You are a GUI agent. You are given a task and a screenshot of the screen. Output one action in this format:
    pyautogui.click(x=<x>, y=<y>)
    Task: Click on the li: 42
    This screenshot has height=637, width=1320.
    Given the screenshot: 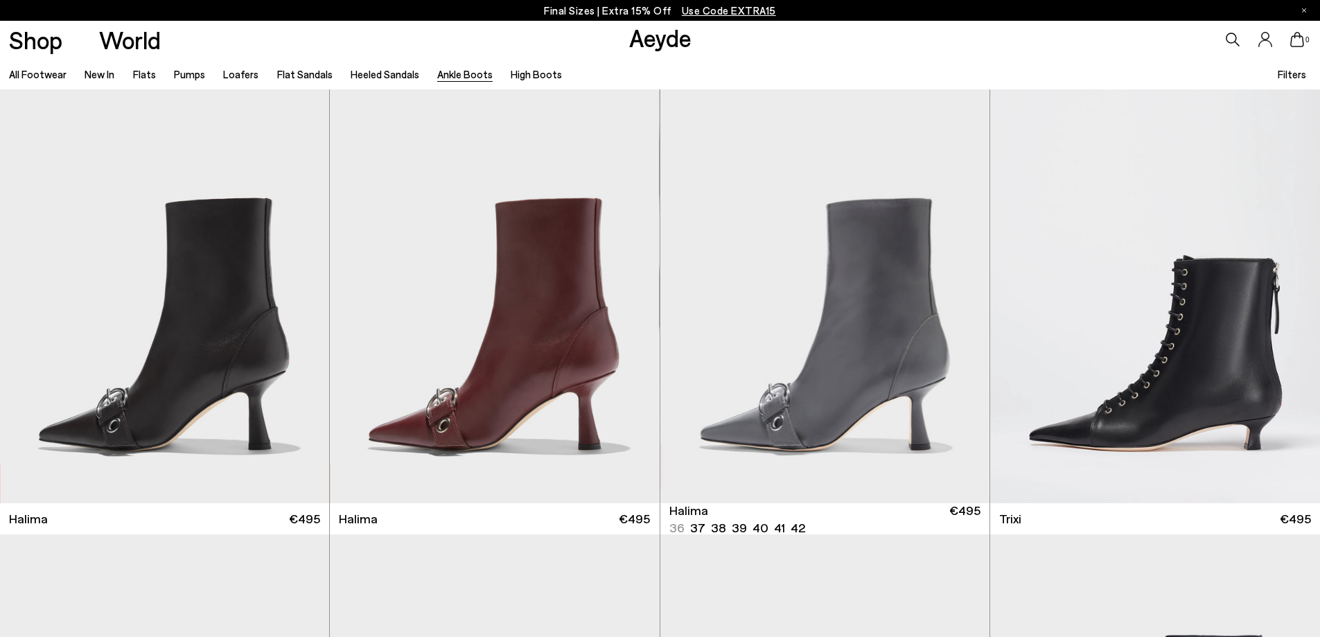 What is the action you would take?
    pyautogui.click(x=798, y=527)
    